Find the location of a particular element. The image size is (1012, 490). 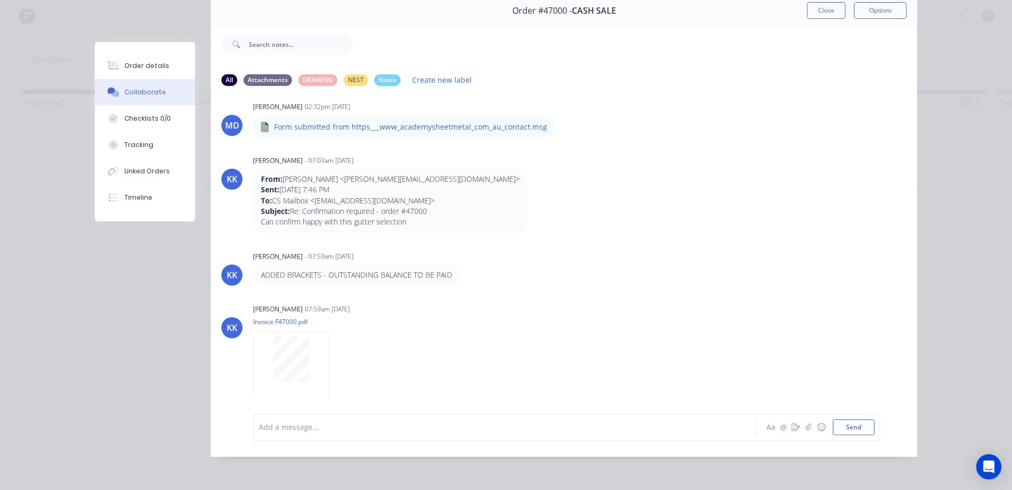

div: Order details is located at coordinates (147, 66).